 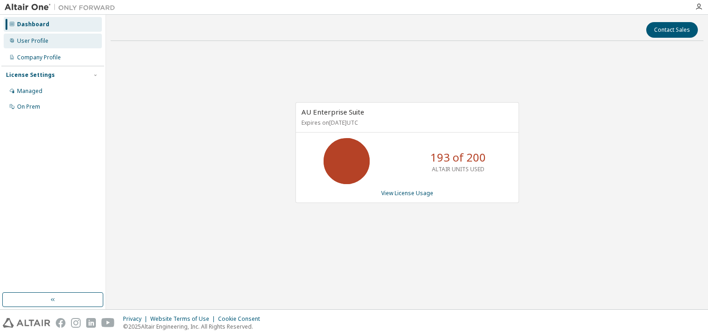 I want to click on div: User Profile, so click(x=33, y=41).